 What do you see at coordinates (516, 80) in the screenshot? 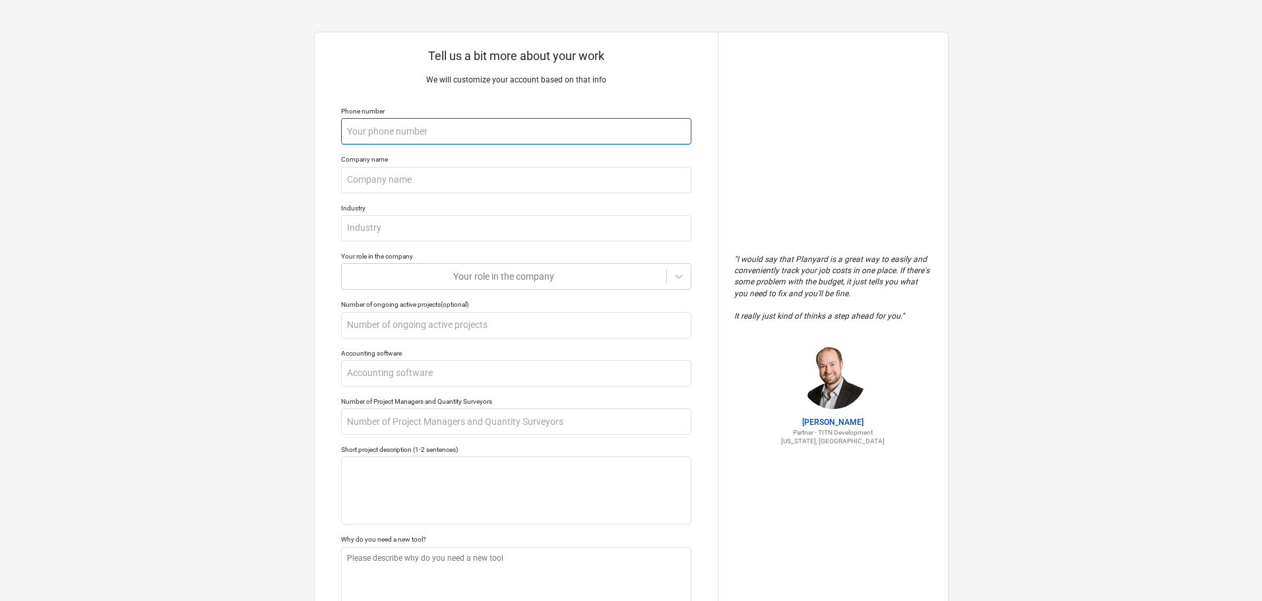
I see `p: We will customize your account based on that info` at bounding box center [516, 80].